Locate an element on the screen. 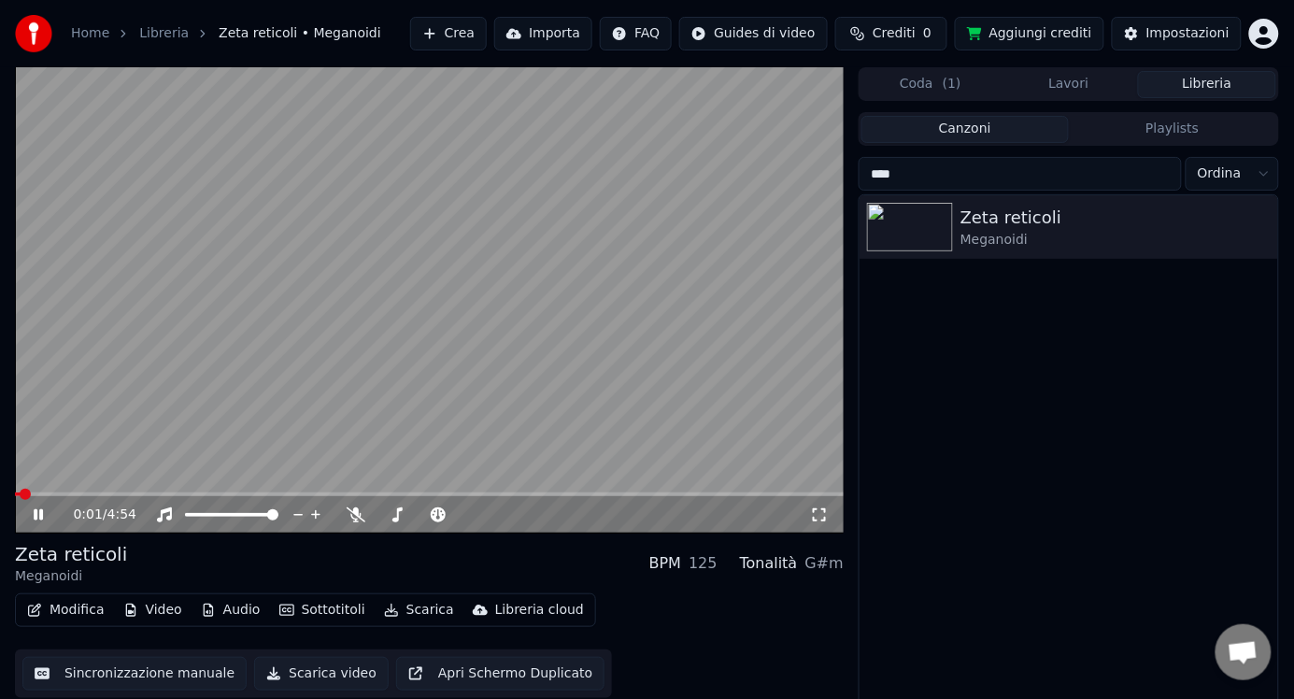 The height and width of the screenshot is (699, 1294). div: 125 is located at coordinates (703, 564).